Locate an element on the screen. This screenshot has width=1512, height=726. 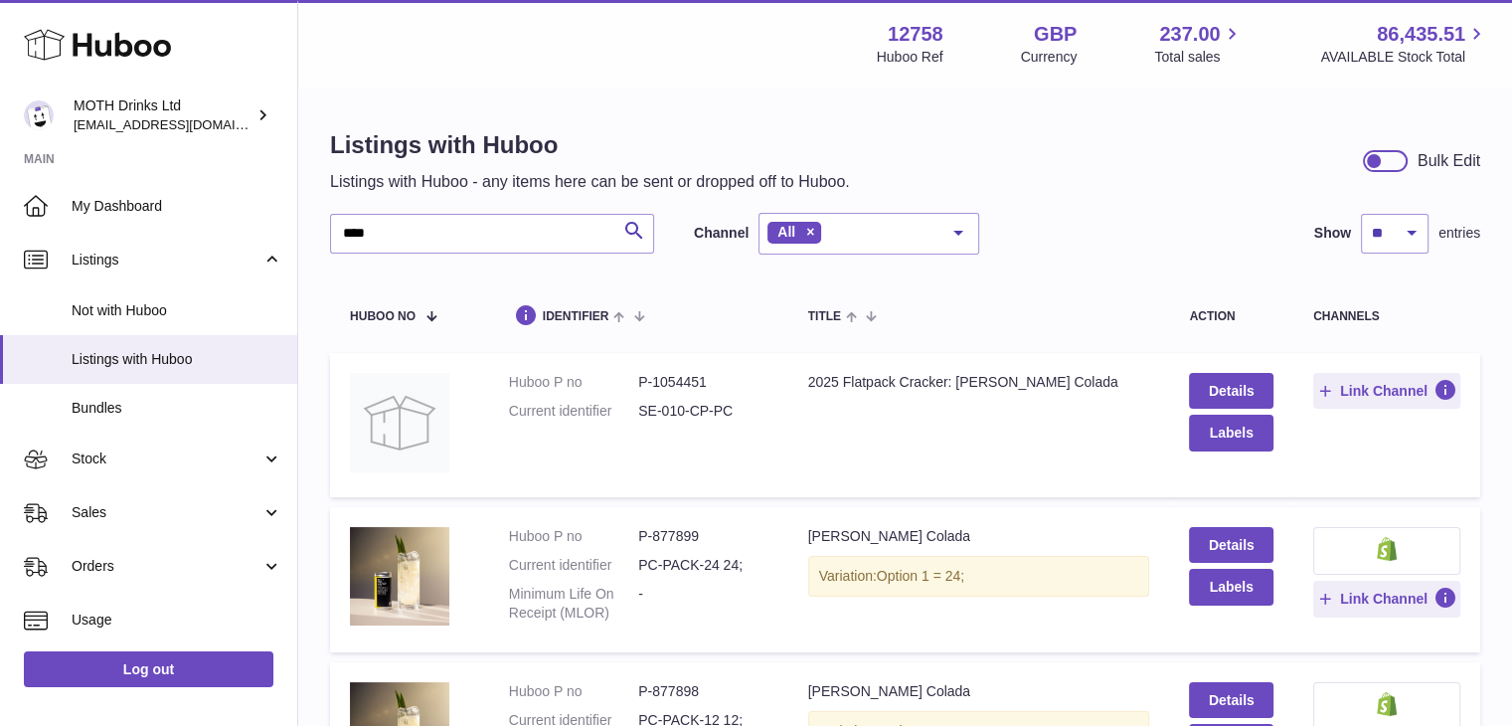
dd: SE-010-CP-PC is located at coordinates (703, 410).